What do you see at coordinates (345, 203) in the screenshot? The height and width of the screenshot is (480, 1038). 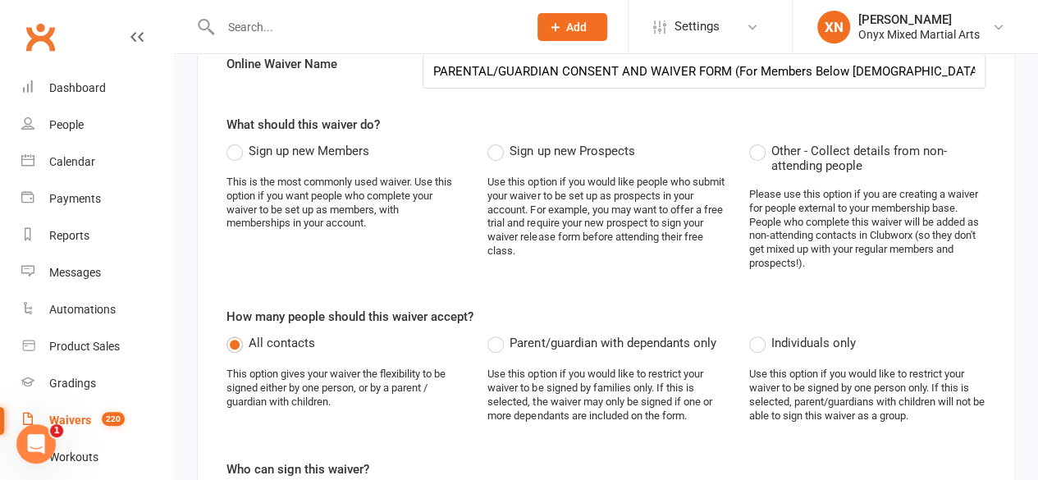 I see `div: This is the most commonly used waiver. Use this option if you want people who complete your waive...` at bounding box center [345, 203].